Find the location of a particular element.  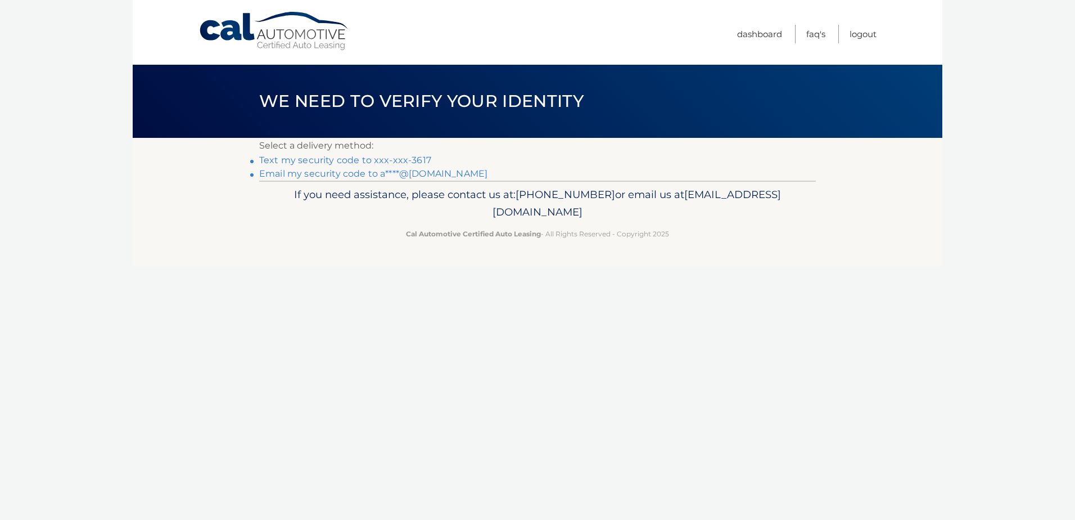

p: If you need assistance, please contact us at: or email us at is located at coordinates (538, 204).